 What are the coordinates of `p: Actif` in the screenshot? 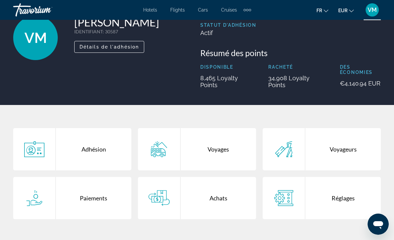 It's located at (228, 33).